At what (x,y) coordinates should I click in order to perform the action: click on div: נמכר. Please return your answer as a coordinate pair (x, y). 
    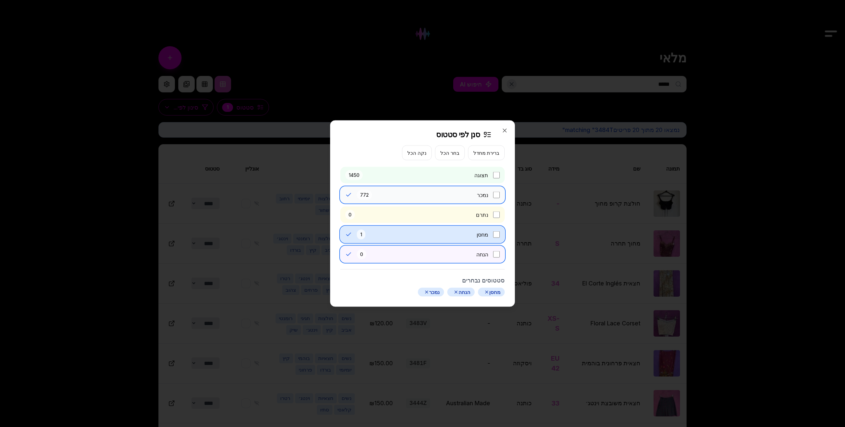
    Looking at the image, I should click on (431, 292).